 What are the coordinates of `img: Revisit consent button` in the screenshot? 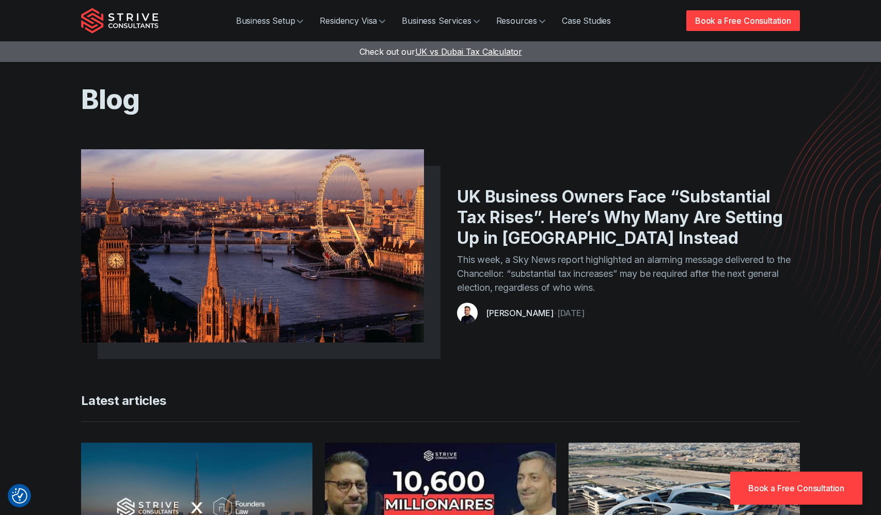 It's located at (20, 496).